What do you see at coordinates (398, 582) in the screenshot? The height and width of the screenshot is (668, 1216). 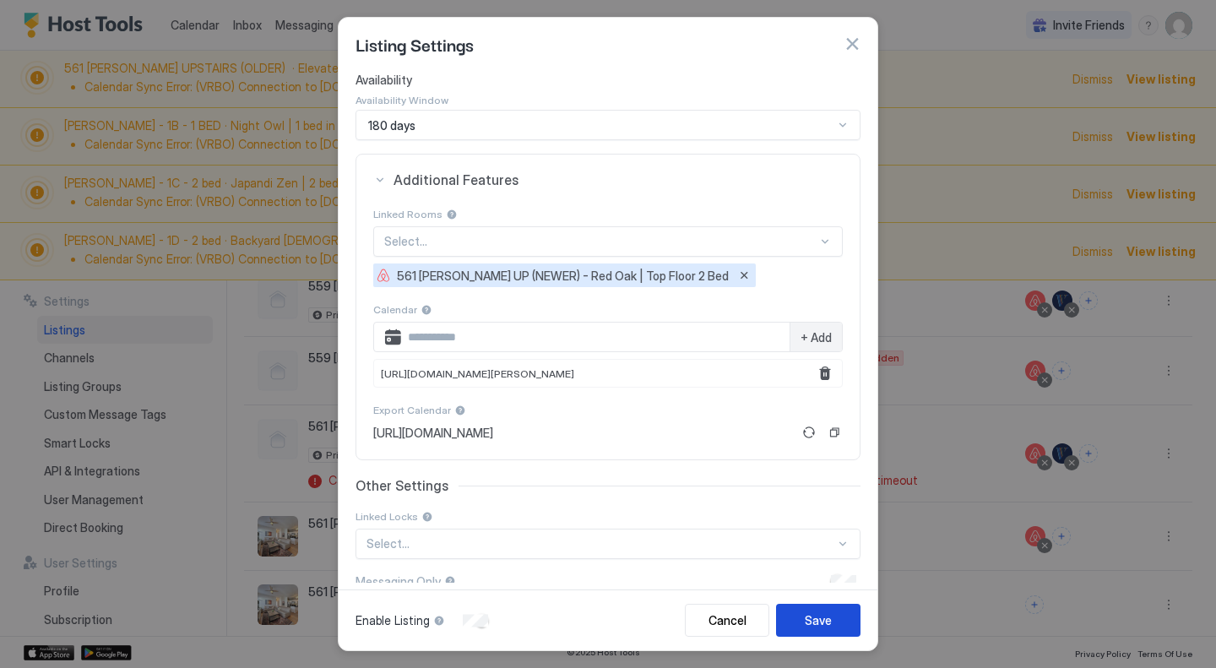 I see `span: Messaging Only` at bounding box center [398, 582].